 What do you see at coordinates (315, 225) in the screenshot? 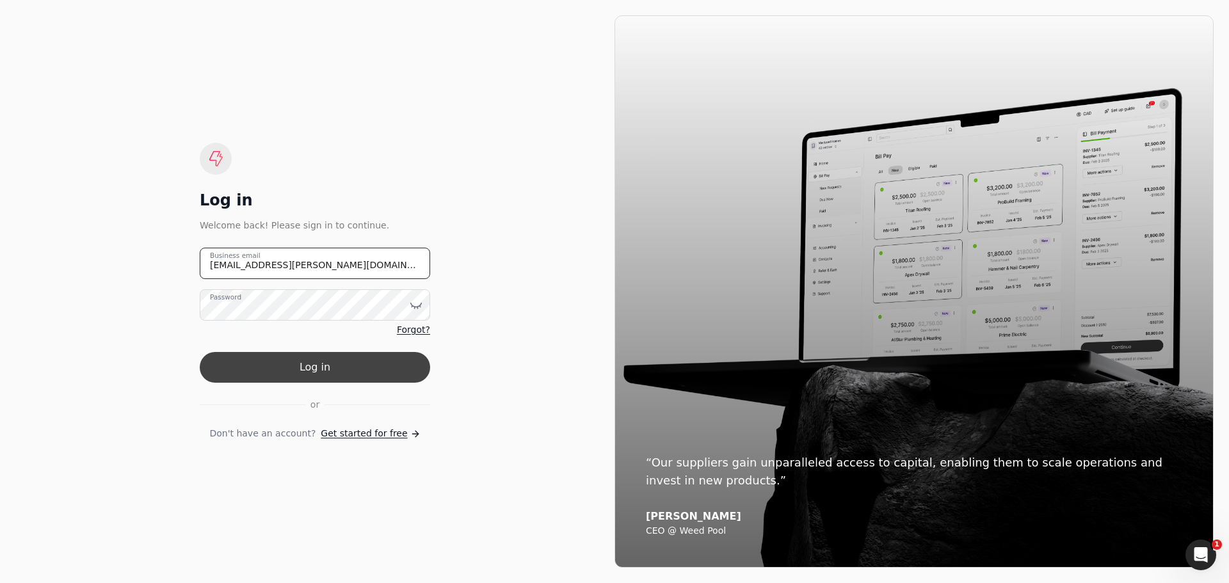
I see `div: Welcome back! Please sign in to continue.` at bounding box center [315, 225].